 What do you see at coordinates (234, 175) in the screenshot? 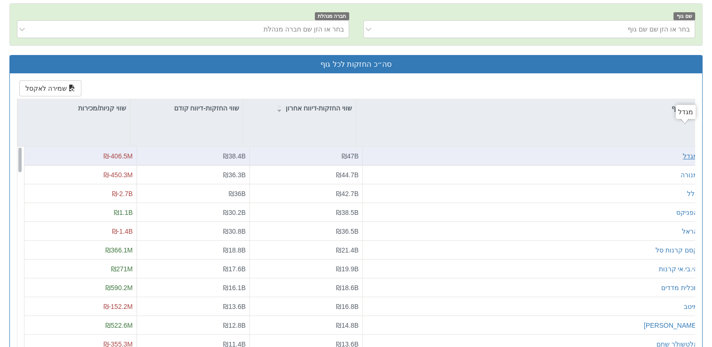
I see `span: ₪36.3B` at bounding box center [234, 175].